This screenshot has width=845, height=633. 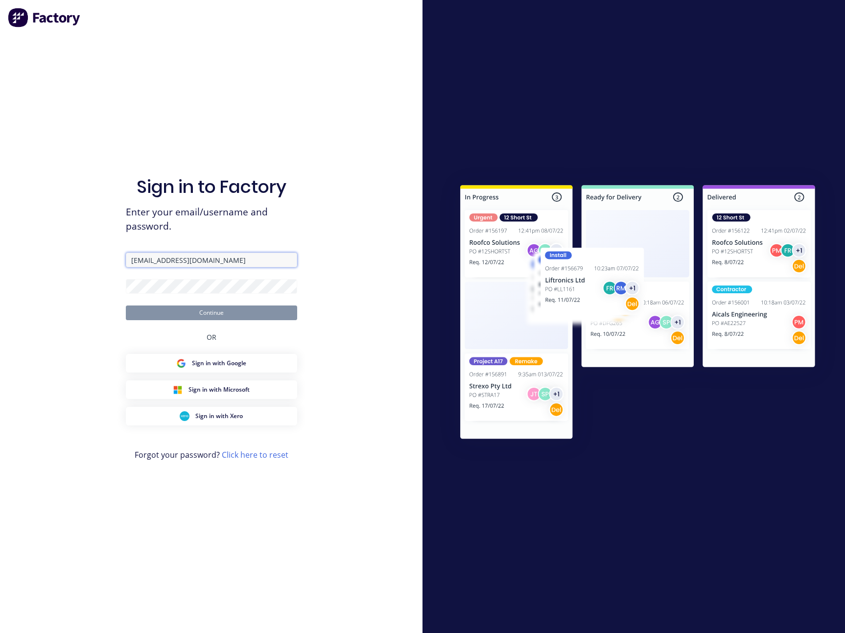 I want to click on span: Enter your email/username and password., so click(x=212, y=219).